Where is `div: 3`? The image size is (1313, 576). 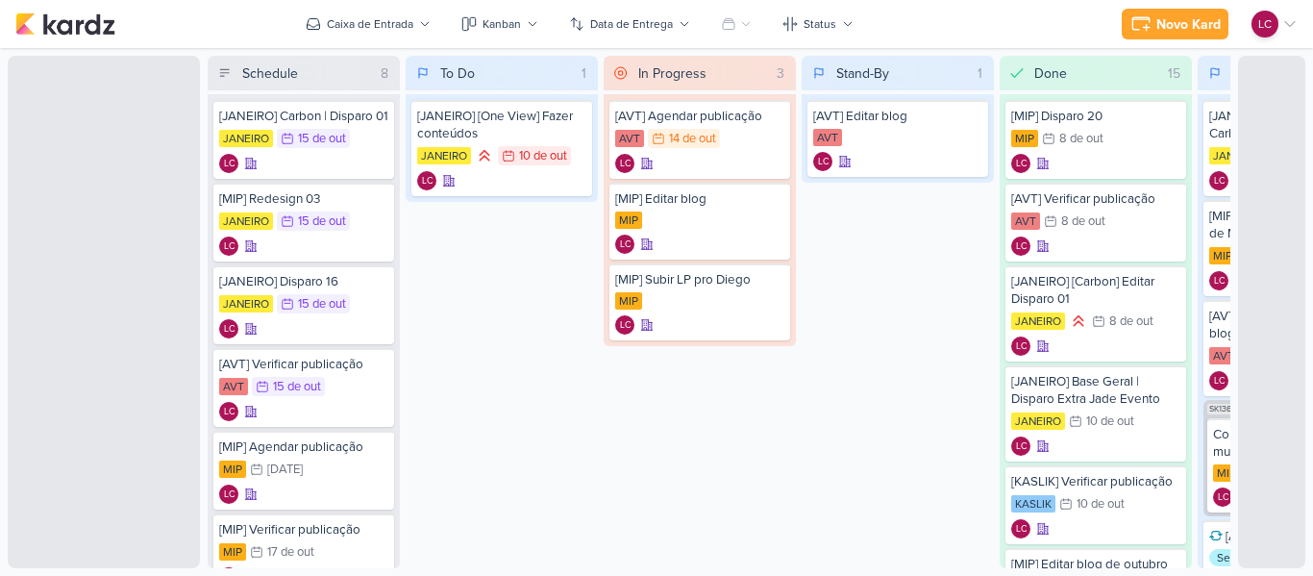 div: 3 is located at coordinates (781, 73).